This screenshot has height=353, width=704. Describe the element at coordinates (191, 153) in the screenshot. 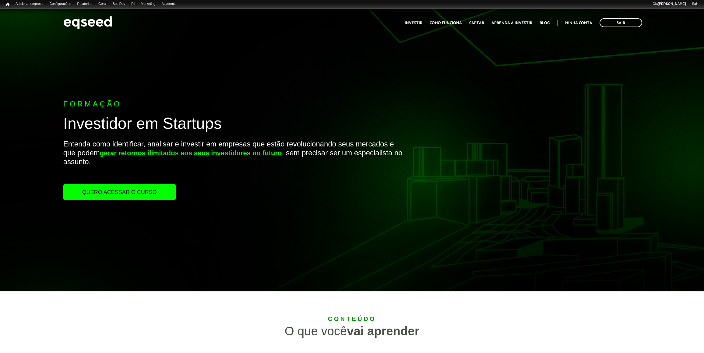

I see `strong: gerar retornos ilimitados aos seus investidores no futuro` at that location.